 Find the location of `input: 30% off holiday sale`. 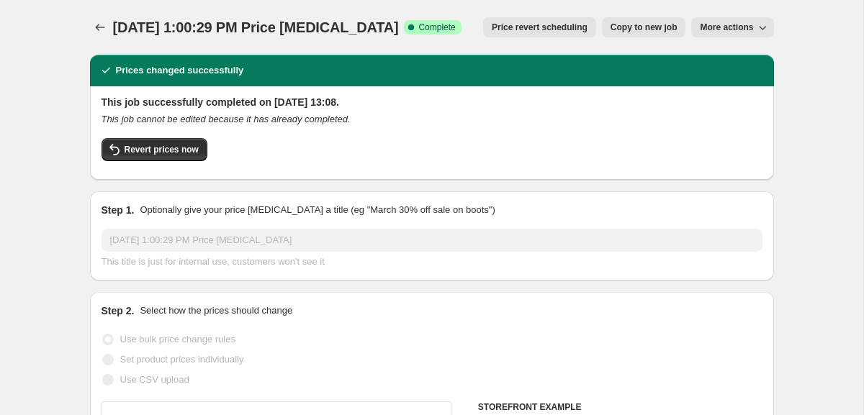

input: 30% off holiday sale is located at coordinates (432, 240).